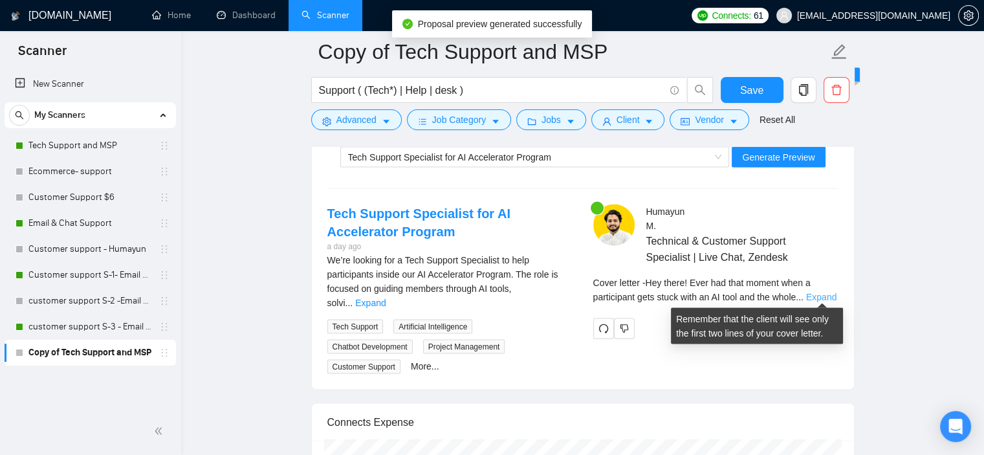 The width and height of the screenshot is (984, 455). I want to click on span: We’re looking for a Tech Support Specialist to help participants inside our AI Accelerator Progra..., so click(443, 281).